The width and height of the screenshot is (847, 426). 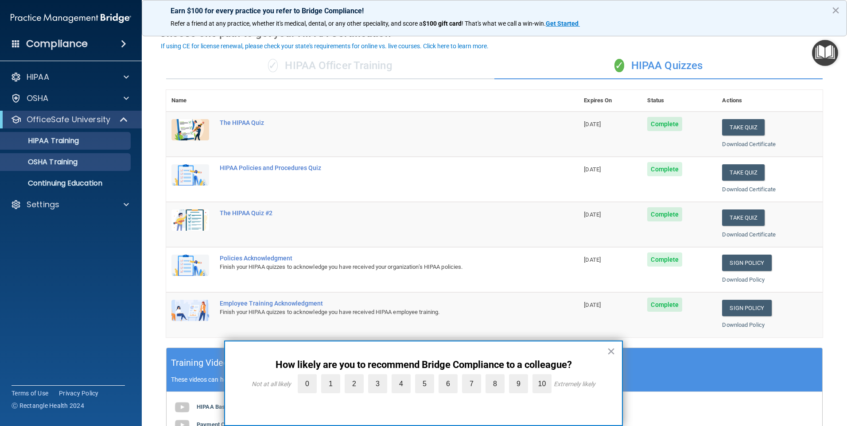 I want to click on div: HIPAA Quizzes, so click(x=658, y=66).